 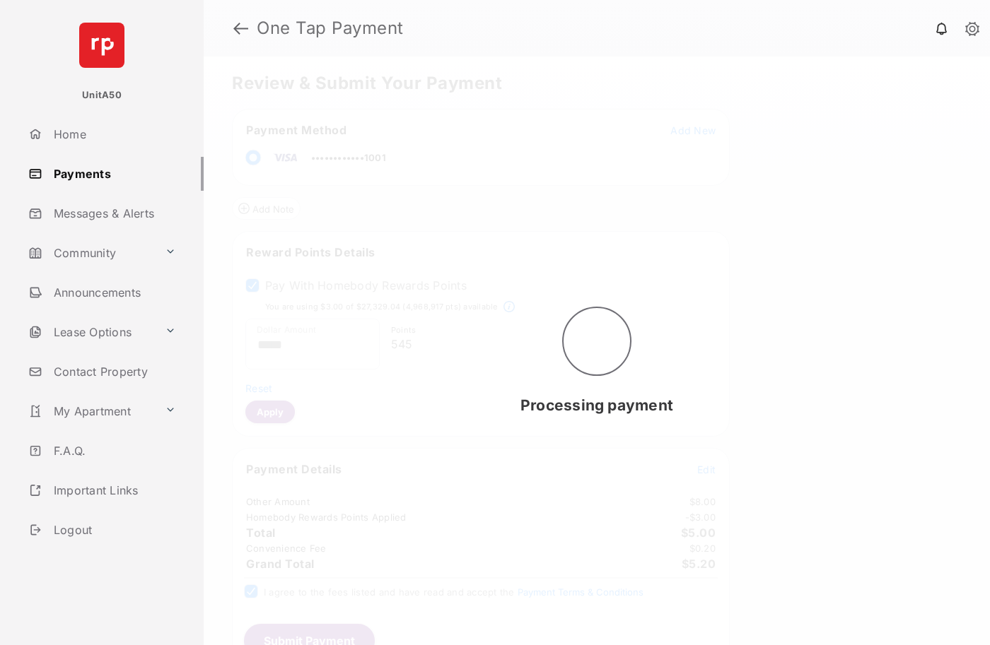 What do you see at coordinates (113, 174) in the screenshot?
I see `a: Payments` at bounding box center [113, 174].